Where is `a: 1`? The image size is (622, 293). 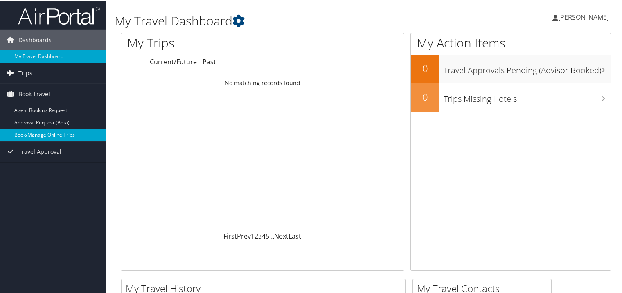 a: 1 is located at coordinates (253, 235).